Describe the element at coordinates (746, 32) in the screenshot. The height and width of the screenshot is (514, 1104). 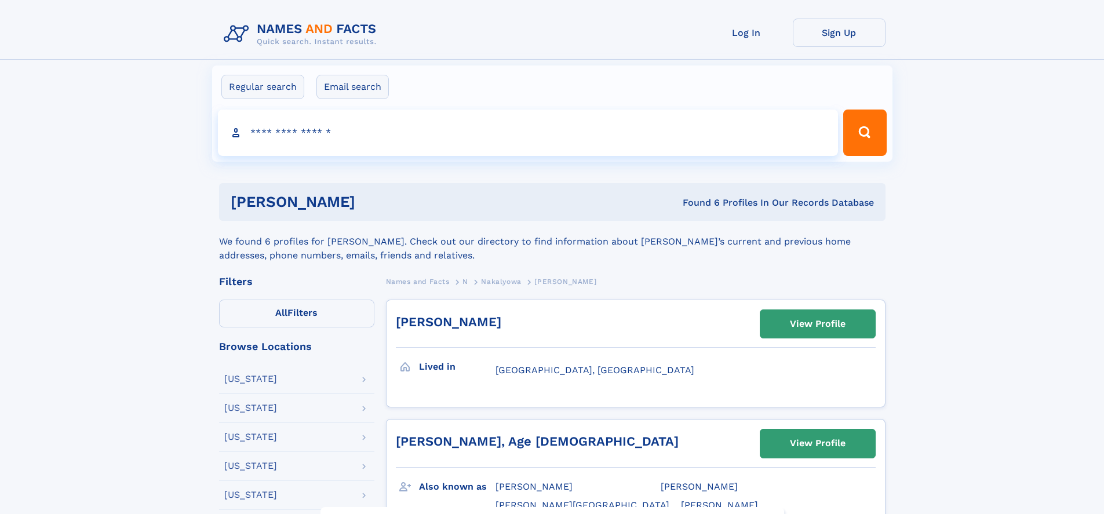
I see `a: Log In` at that location.